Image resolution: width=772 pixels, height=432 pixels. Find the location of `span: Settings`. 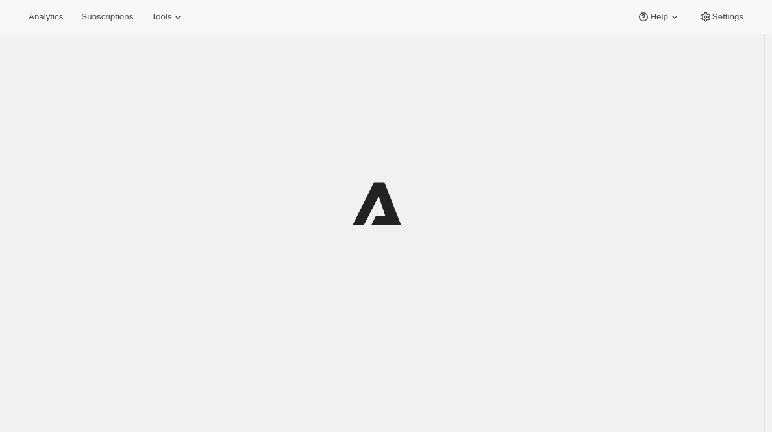

span: Settings is located at coordinates (728, 17).